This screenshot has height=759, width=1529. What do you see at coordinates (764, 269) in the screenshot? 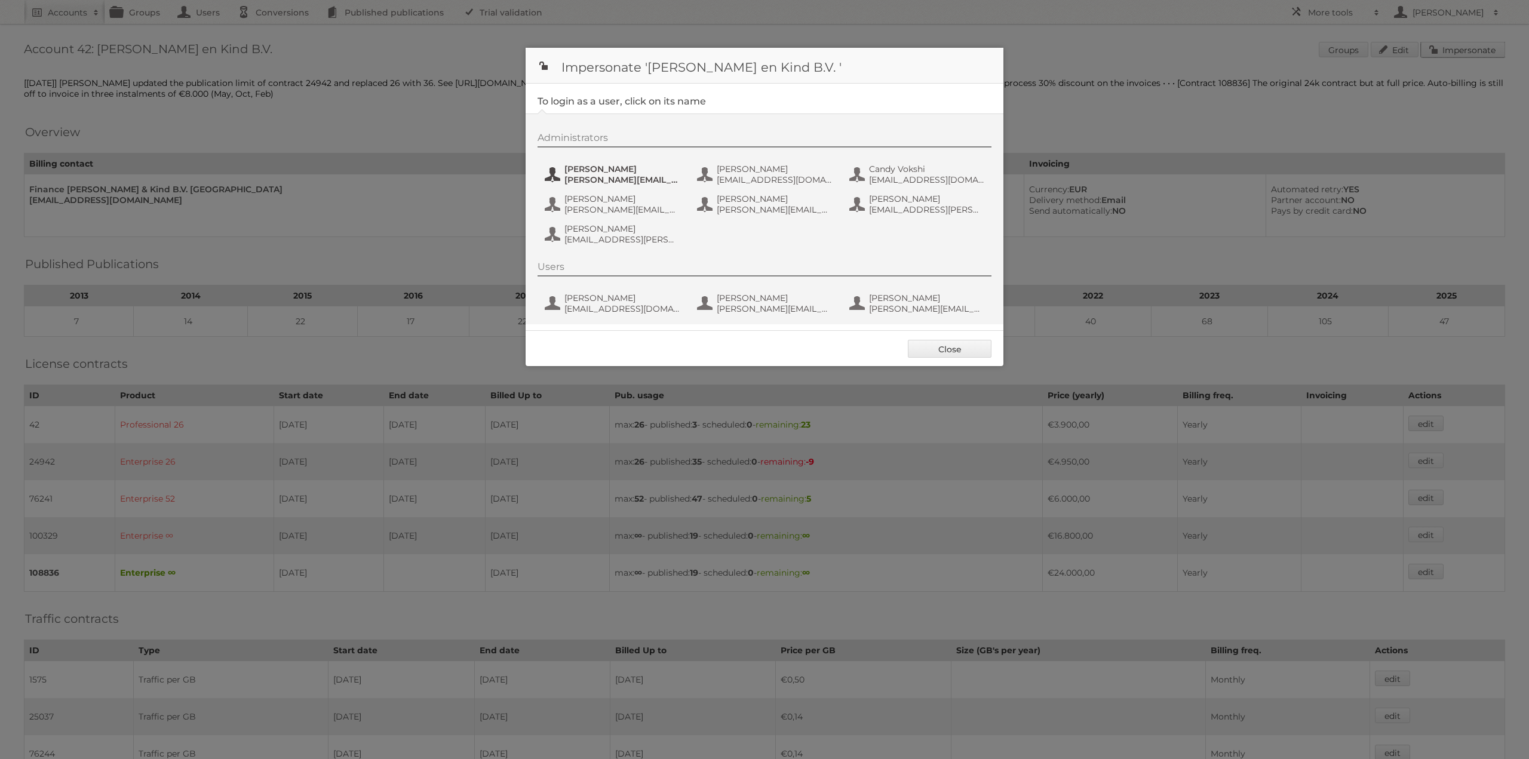
I see `div: Users` at bounding box center [764, 269].